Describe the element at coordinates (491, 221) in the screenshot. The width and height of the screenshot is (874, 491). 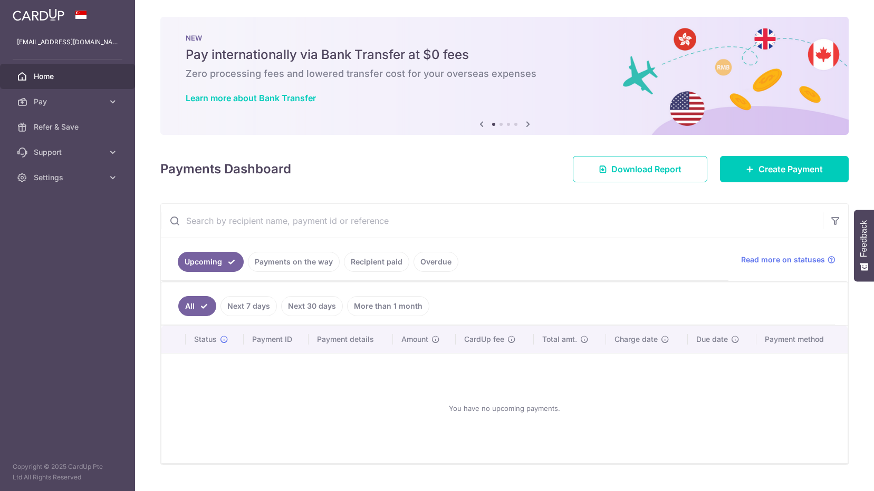
I see `input: Search by recipient name, payment id or reference` at that location.